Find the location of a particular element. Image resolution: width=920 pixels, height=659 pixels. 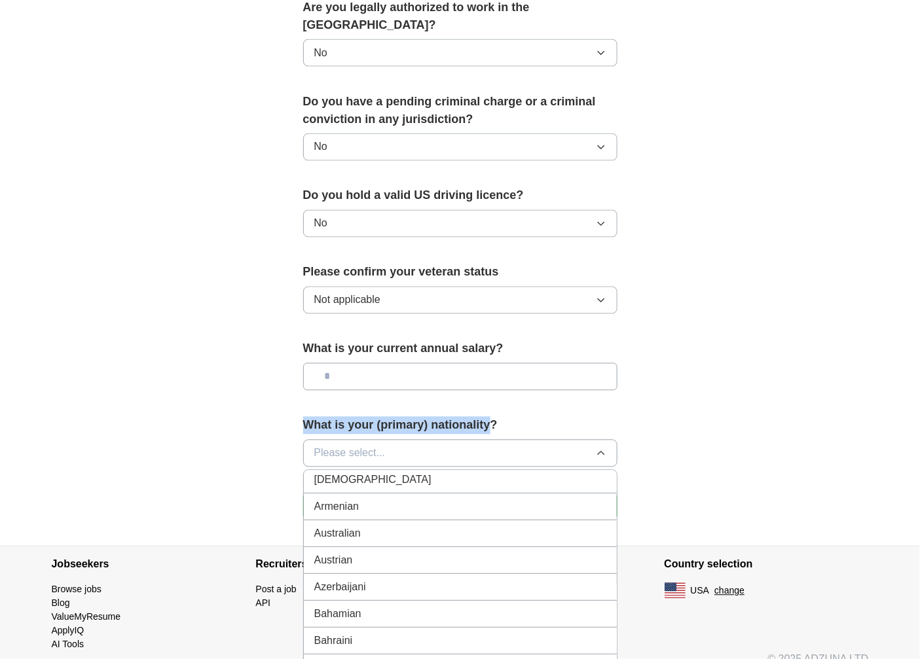

span: Austrian is located at coordinates (333, 561).